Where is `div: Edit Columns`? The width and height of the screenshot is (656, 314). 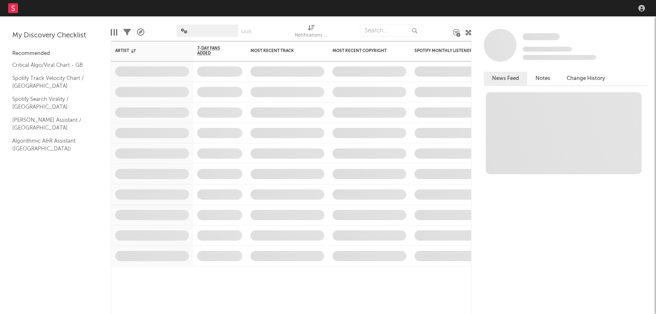 div: Edit Columns is located at coordinates (114, 32).